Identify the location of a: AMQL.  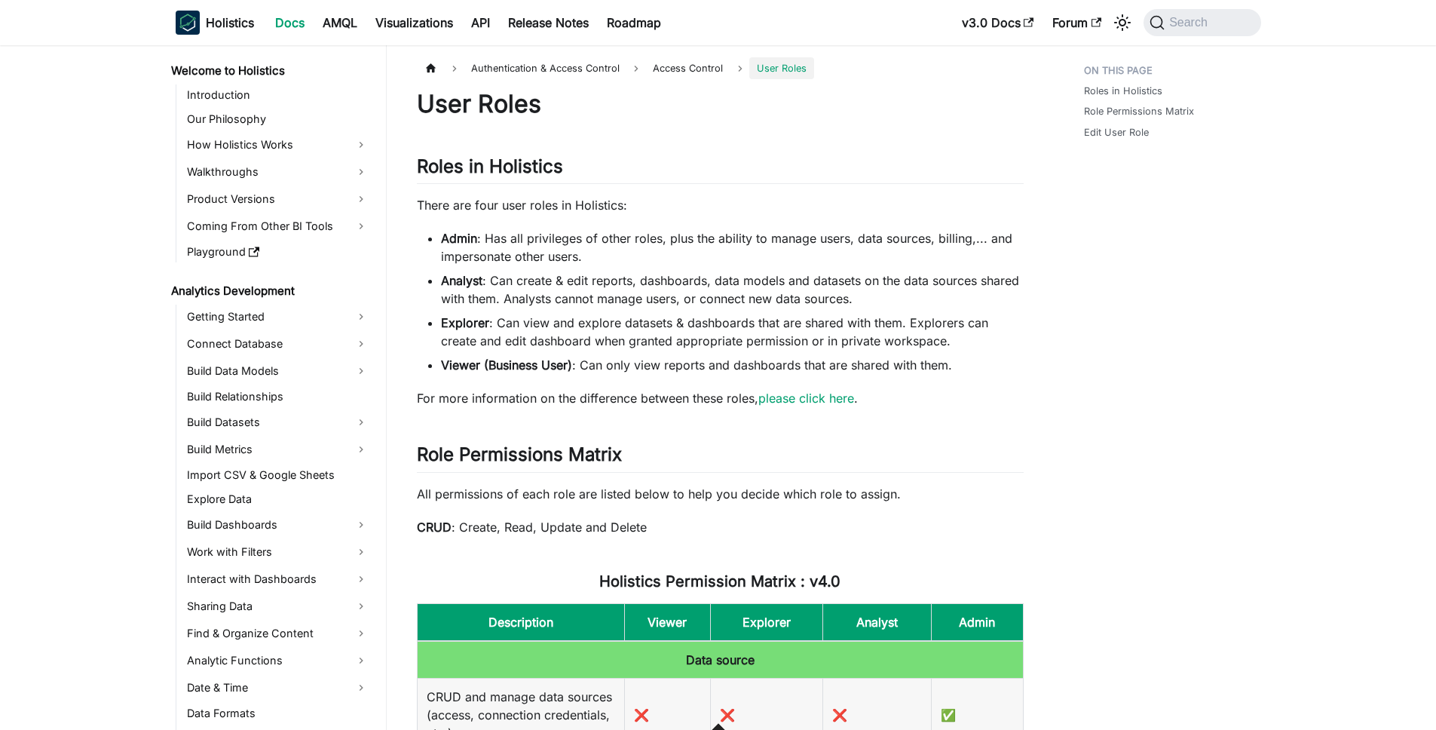
(340, 23).